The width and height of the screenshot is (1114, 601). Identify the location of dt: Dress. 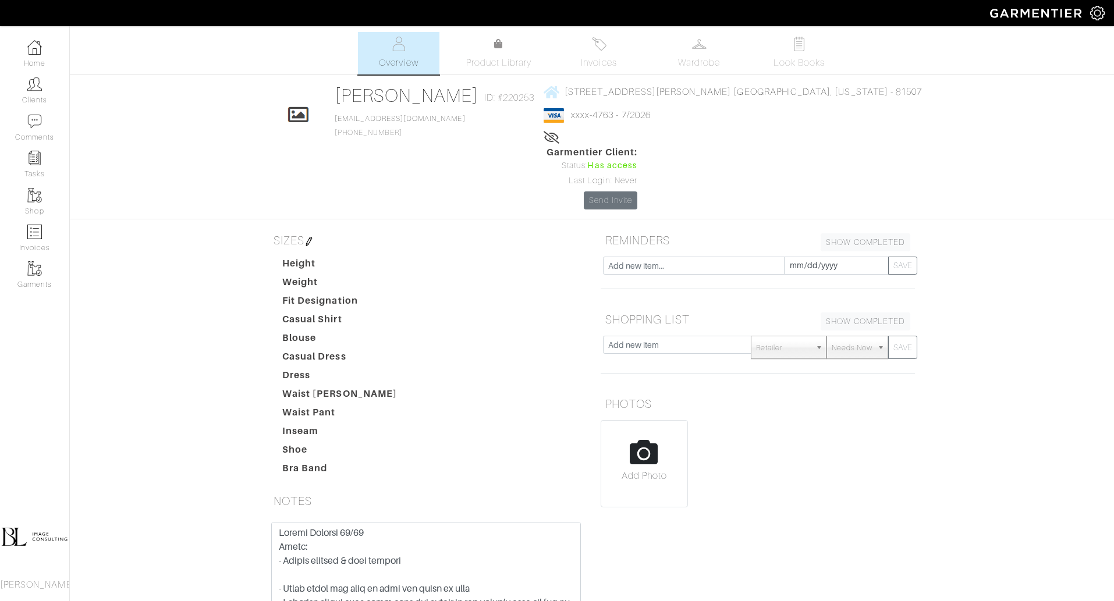
(340, 378).